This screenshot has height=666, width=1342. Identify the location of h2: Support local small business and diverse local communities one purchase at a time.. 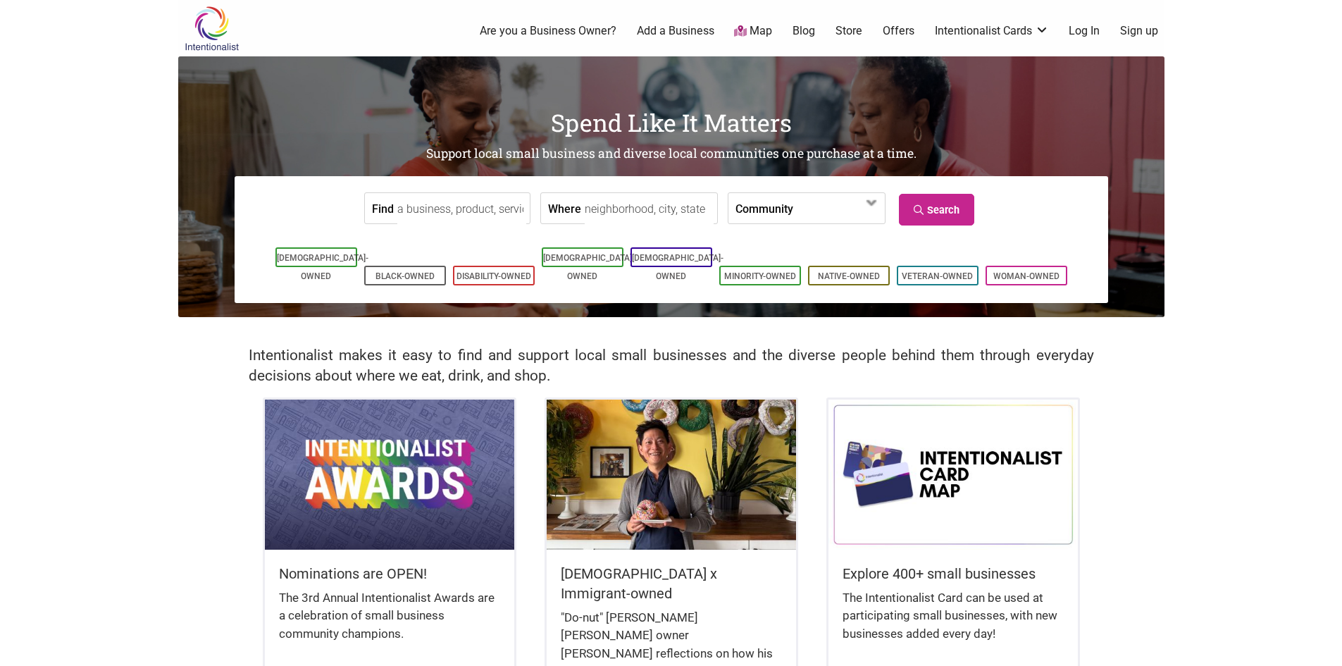
(671, 154).